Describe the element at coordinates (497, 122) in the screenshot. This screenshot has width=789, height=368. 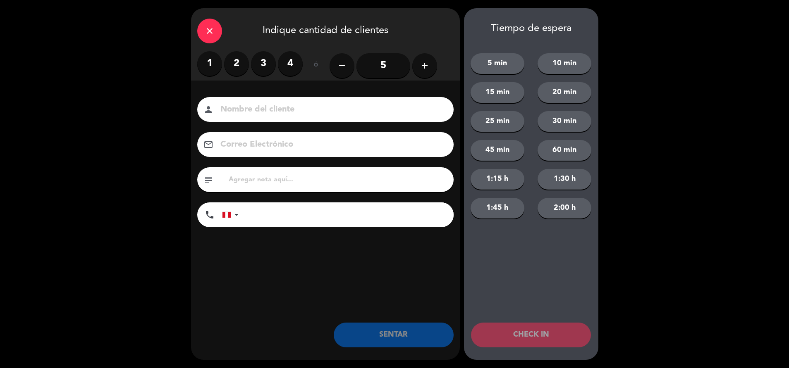
I see `button: 25 min` at that location.